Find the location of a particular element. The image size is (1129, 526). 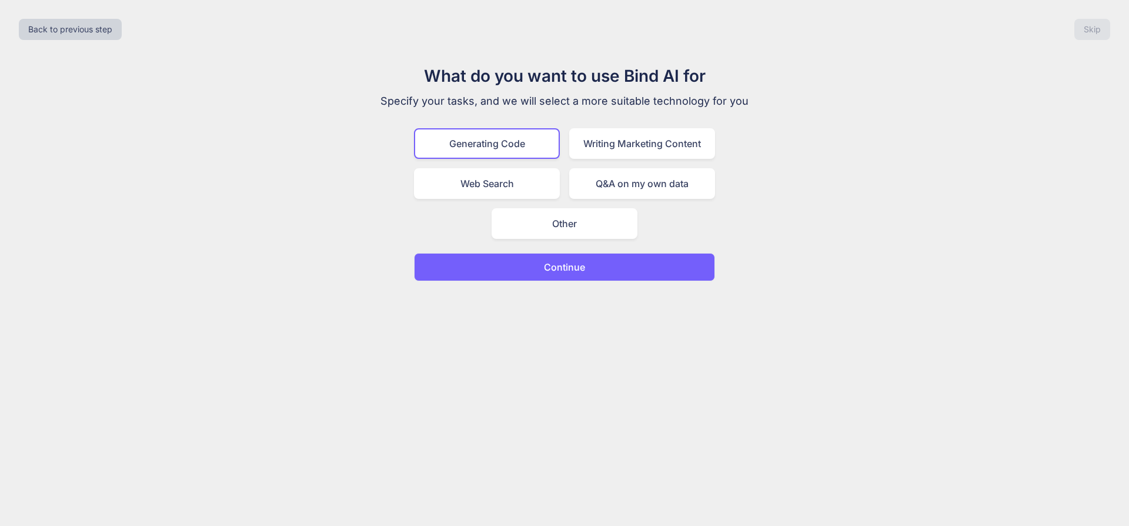

div: Generating Code is located at coordinates (487, 143).